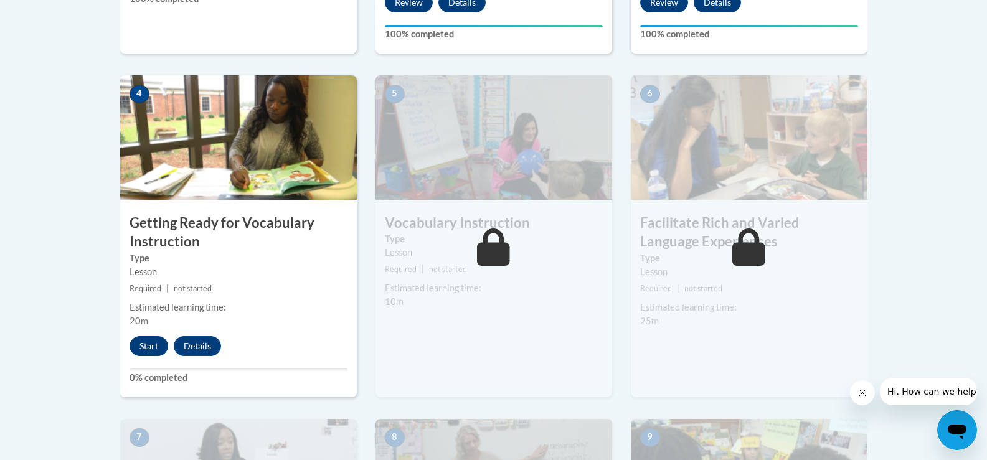 This screenshot has width=987, height=460. Describe the element at coordinates (139, 321) in the screenshot. I see `span: 20m` at that location.